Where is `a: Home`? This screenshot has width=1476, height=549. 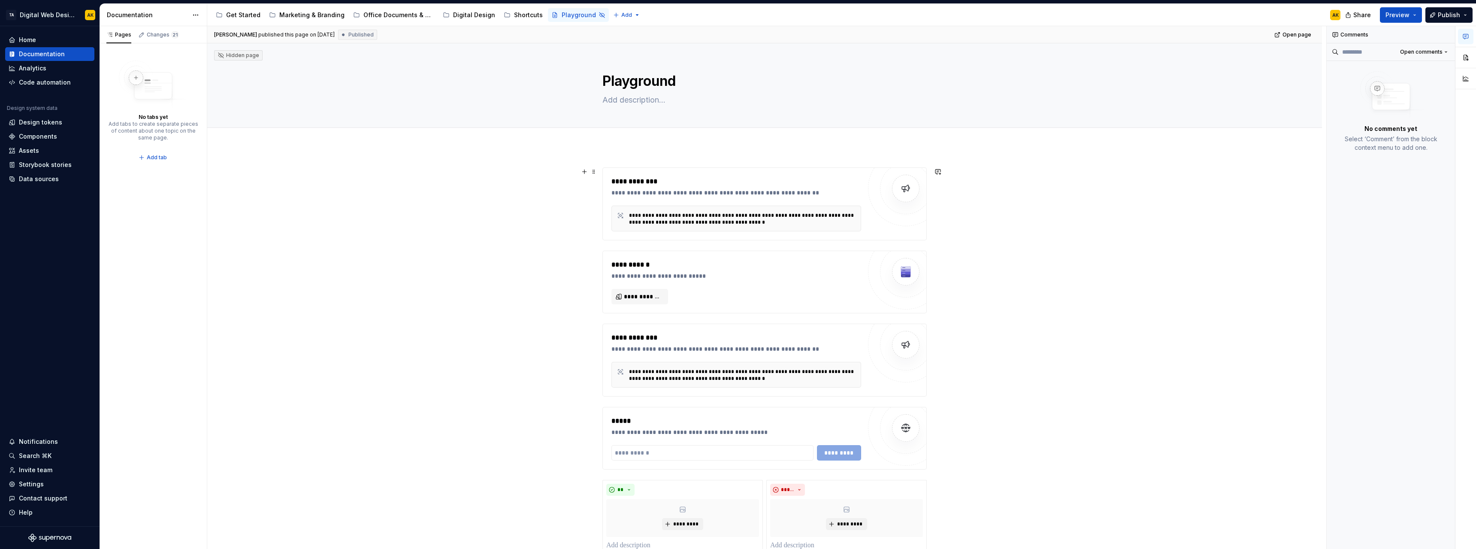
a: Home is located at coordinates (50, 40).